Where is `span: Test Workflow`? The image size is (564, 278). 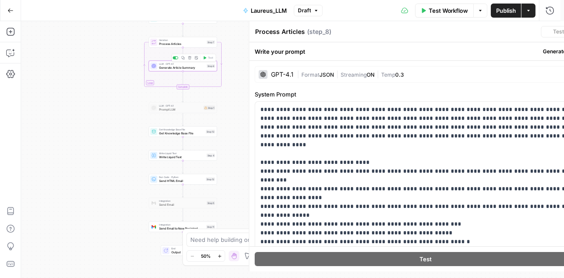
span: Test Workflow is located at coordinates (448, 11).